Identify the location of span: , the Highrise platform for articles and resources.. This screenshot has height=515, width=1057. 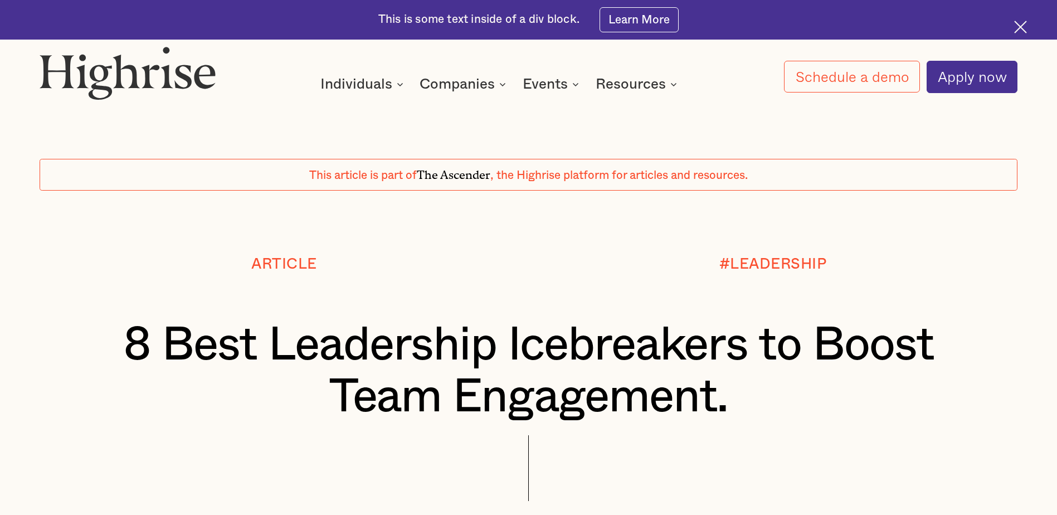
(619, 175).